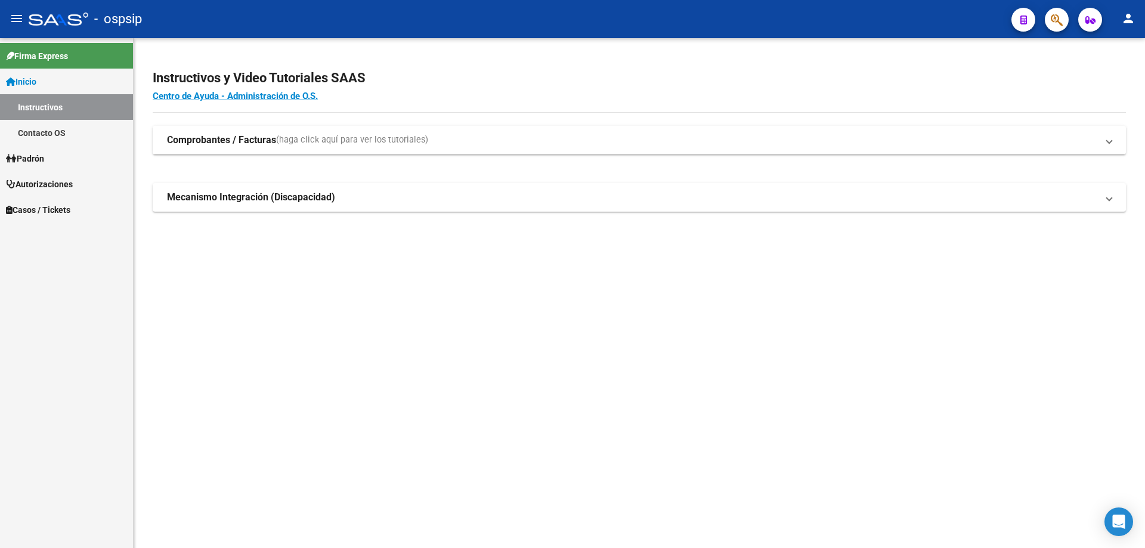 The image size is (1145, 548). What do you see at coordinates (352, 140) in the screenshot?
I see `span: (haga click aquí para ver los tutoriales)` at bounding box center [352, 140].